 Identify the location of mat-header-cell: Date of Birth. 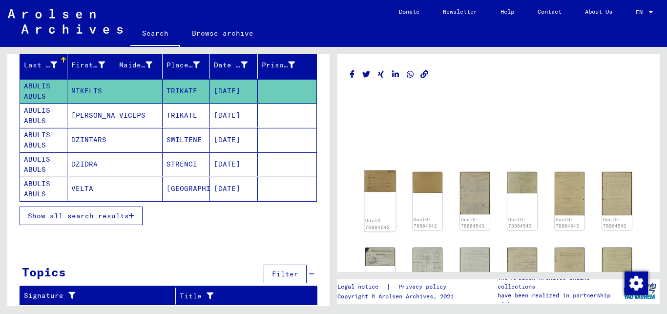
(233, 65).